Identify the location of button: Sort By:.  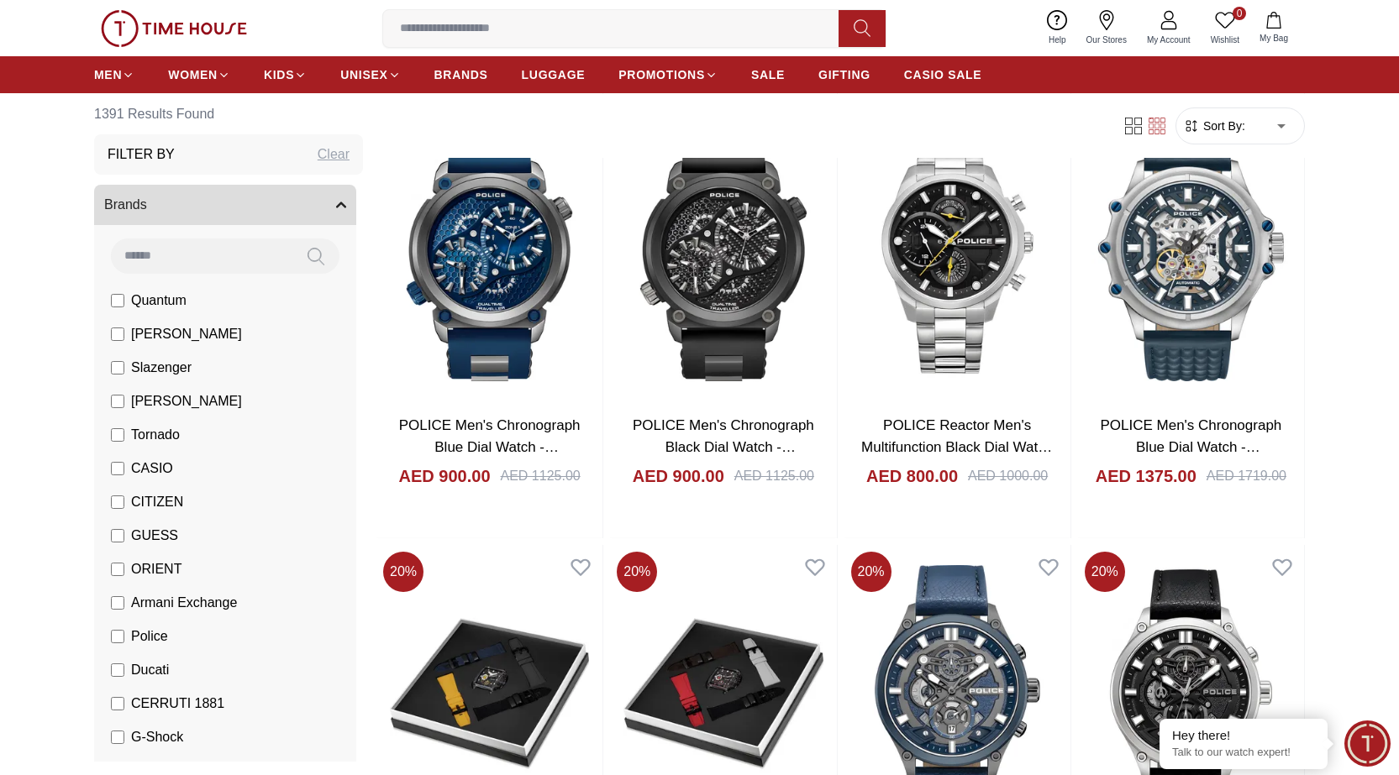
(1214, 126).